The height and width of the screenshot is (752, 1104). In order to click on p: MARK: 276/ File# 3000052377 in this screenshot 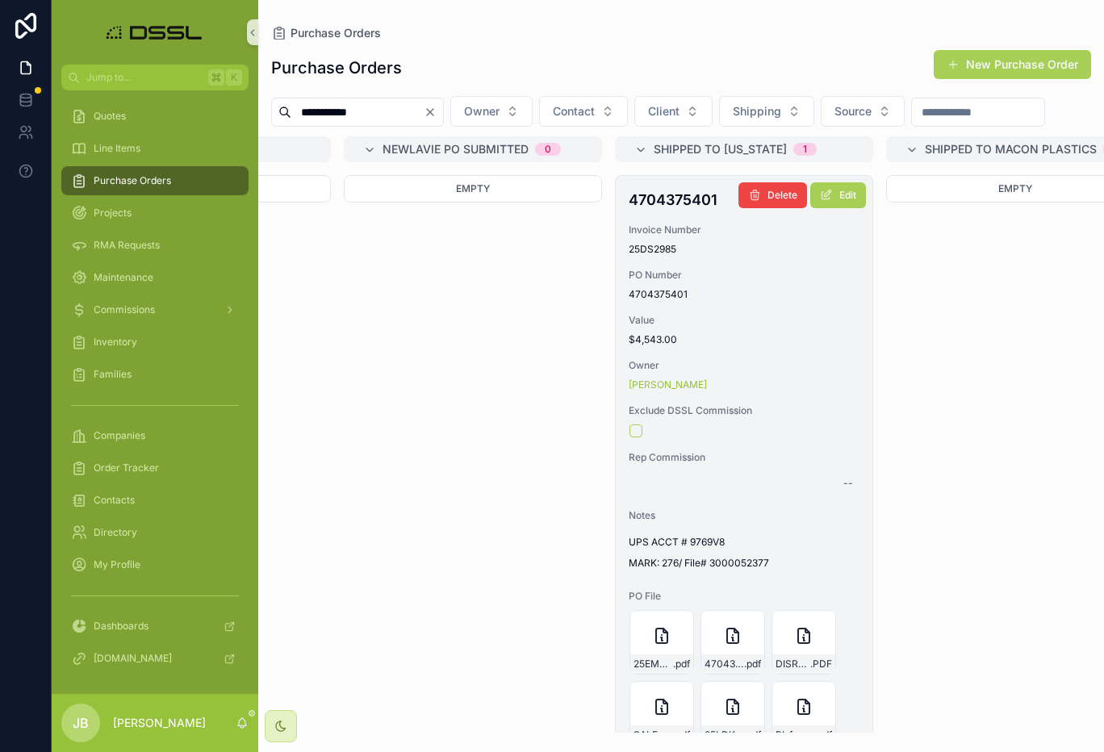, I will do `click(744, 563)`.